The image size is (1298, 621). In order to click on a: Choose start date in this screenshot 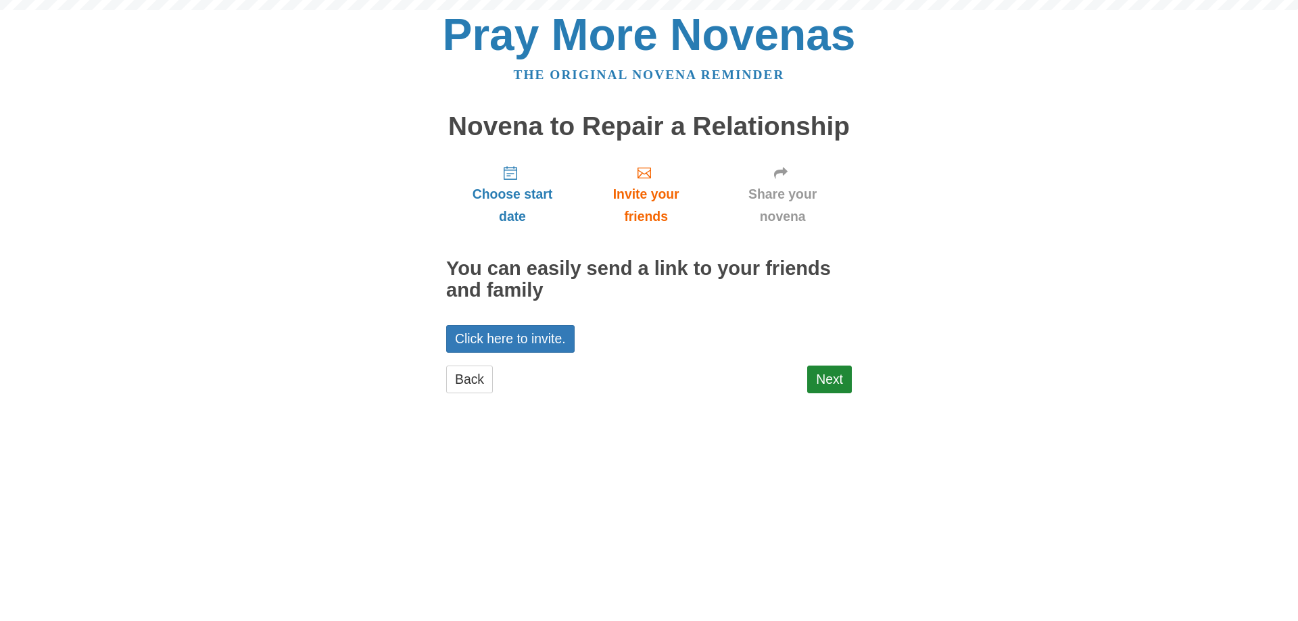, I will do `click(513, 194)`.